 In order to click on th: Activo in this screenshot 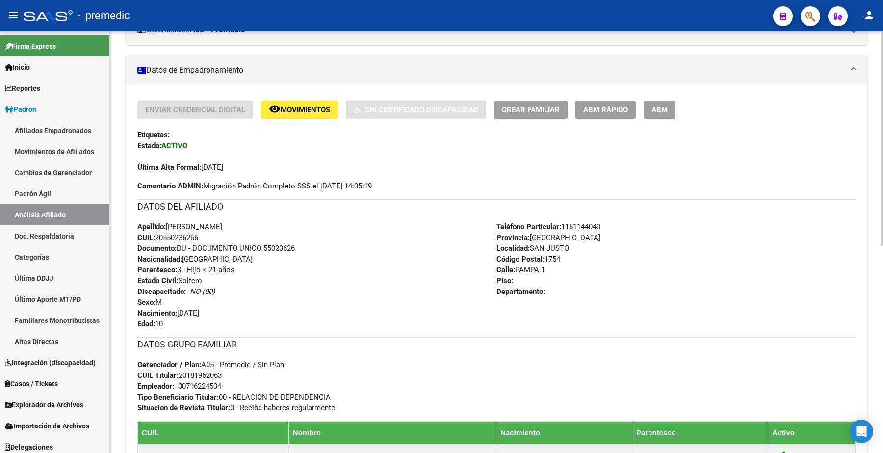, I will do `click(812, 432)`.